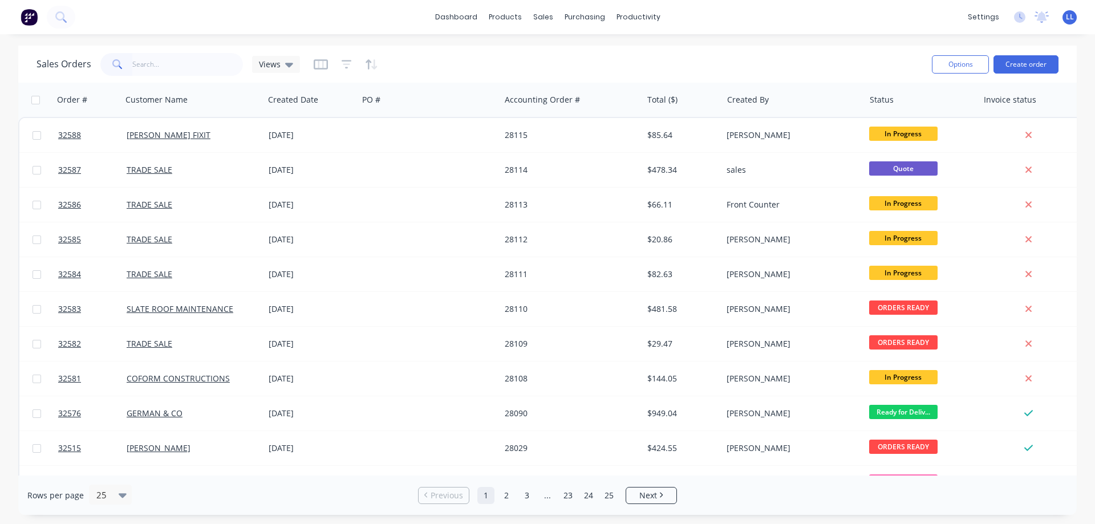 Image resolution: width=1095 pixels, height=524 pixels. Describe the element at coordinates (680, 239) in the screenshot. I see `div: $20.86` at that location.